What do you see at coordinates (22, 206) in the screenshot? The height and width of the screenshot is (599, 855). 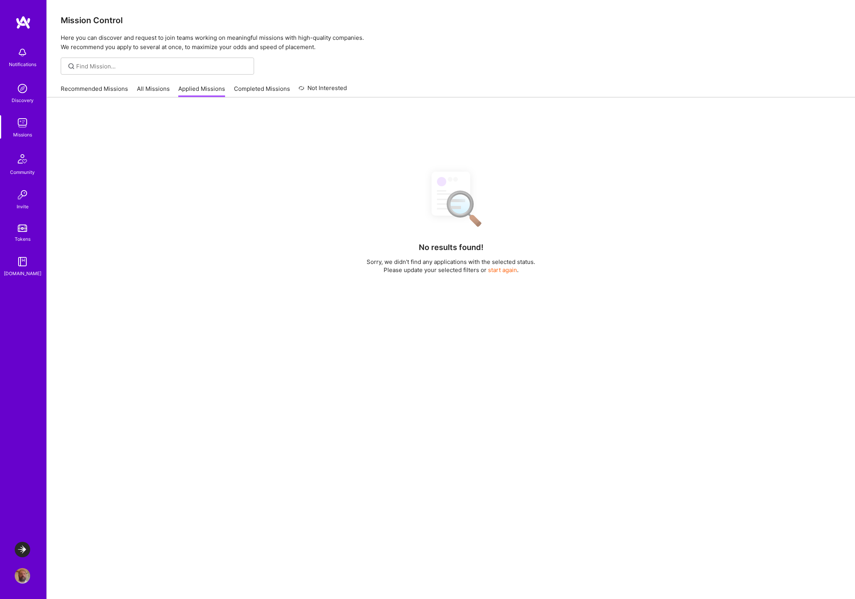 I see `div: Invite` at bounding box center [22, 206].